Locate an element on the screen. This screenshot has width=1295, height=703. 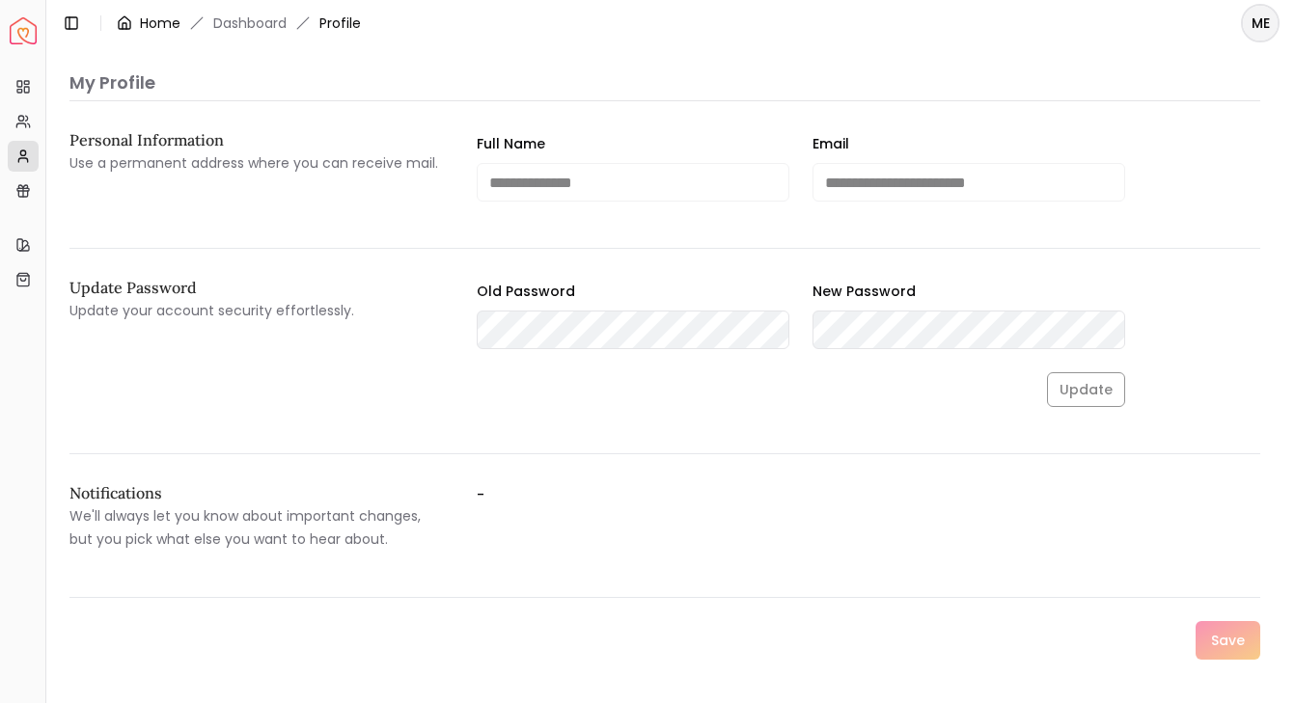
p: We'll always let you know about important changes, but you pick what else you want to hear about. is located at coordinates (258, 528).